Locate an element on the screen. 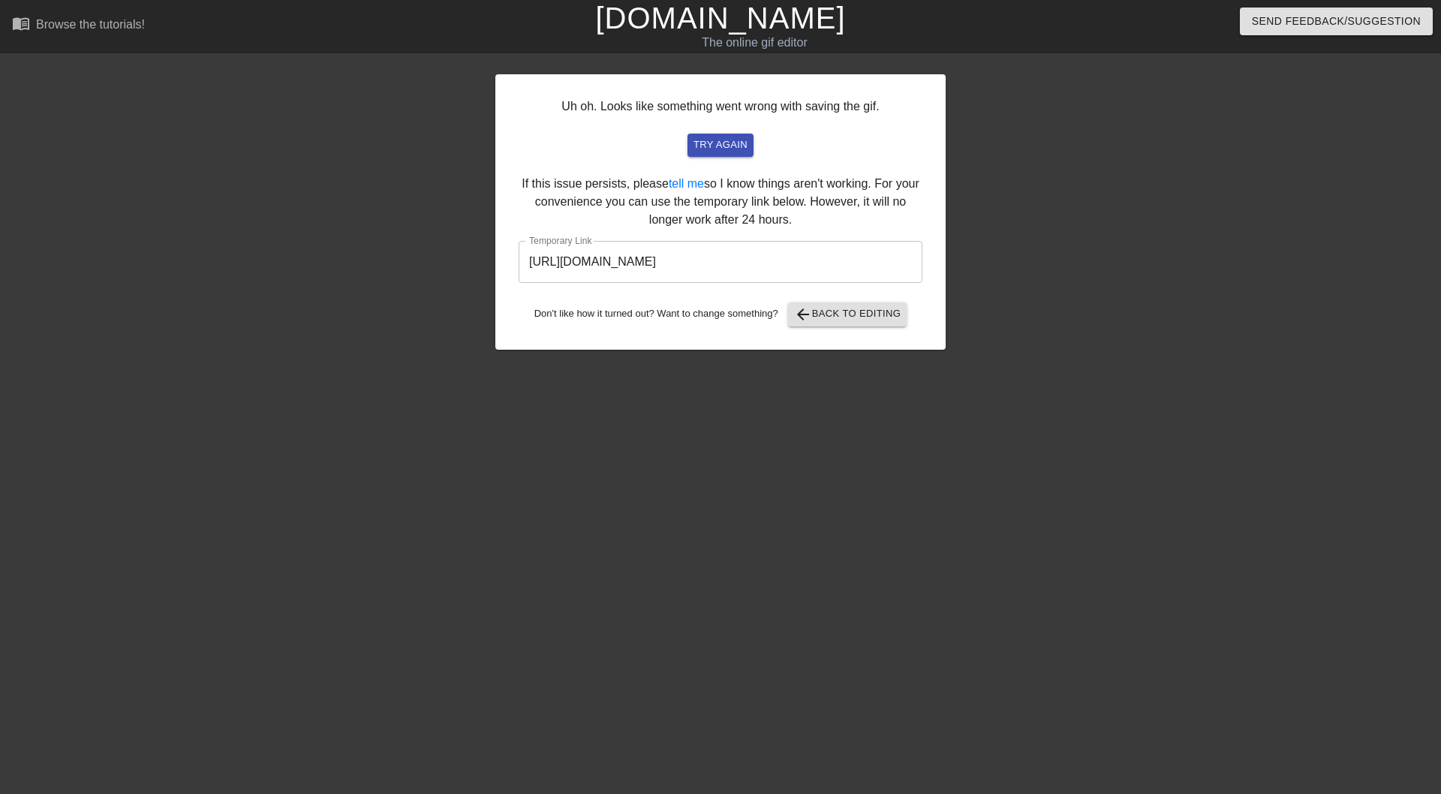  span: Send Feedback/Suggestion is located at coordinates (1336, 21).